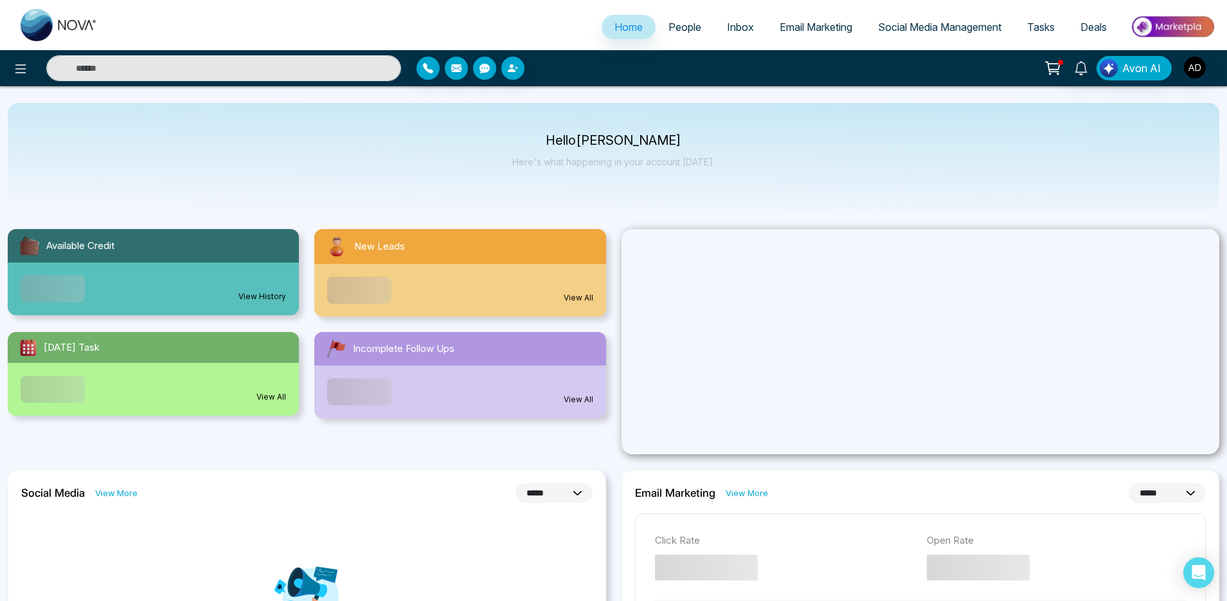  Describe the element at coordinates (1173, 26) in the screenshot. I see `img: Market-place.gif` at that location.